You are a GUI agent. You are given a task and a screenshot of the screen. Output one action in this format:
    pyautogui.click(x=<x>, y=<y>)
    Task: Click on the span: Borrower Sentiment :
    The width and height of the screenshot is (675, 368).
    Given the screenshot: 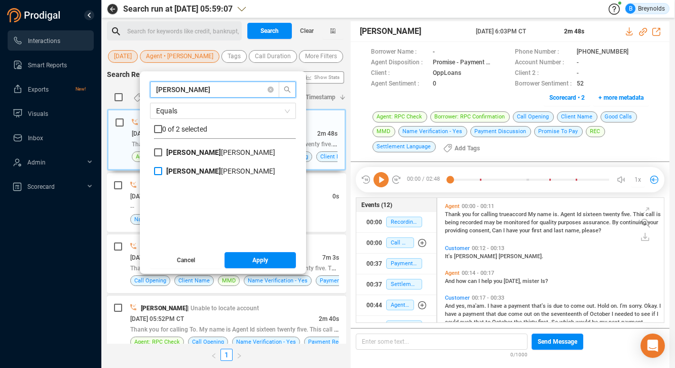 What is the action you would take?
    pyautogui.click(x=543, y=84)
    